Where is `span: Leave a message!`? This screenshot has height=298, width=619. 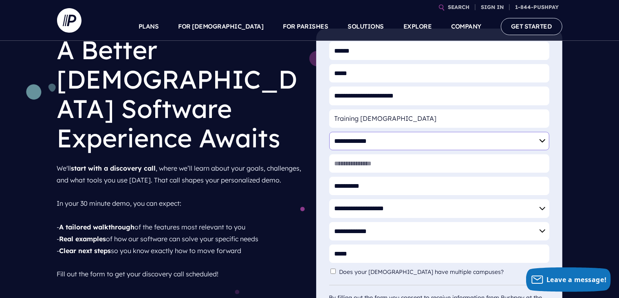
span: Leave a message! is located at coordinates (577, 279).